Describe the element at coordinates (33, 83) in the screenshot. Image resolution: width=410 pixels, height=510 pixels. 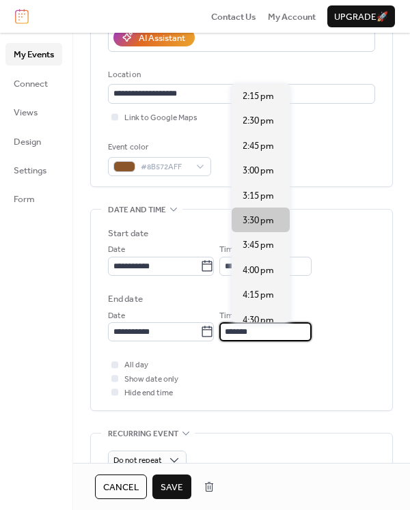
I see `a: Connect` at that location.